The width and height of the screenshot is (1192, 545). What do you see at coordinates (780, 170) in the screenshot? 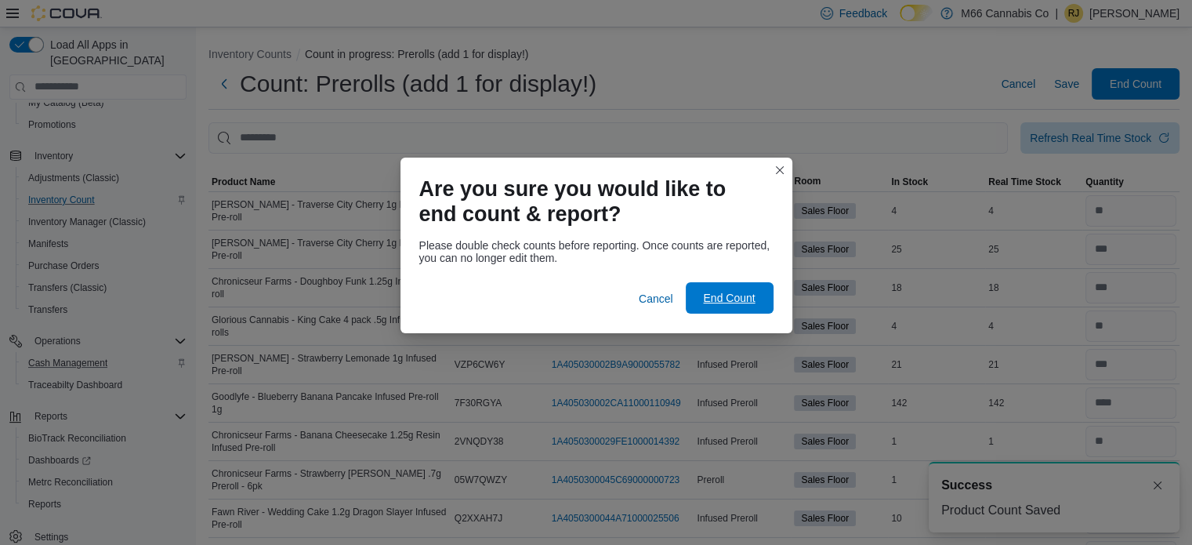
I see `button: Closes this modal window` at bounding box center [780, 170].